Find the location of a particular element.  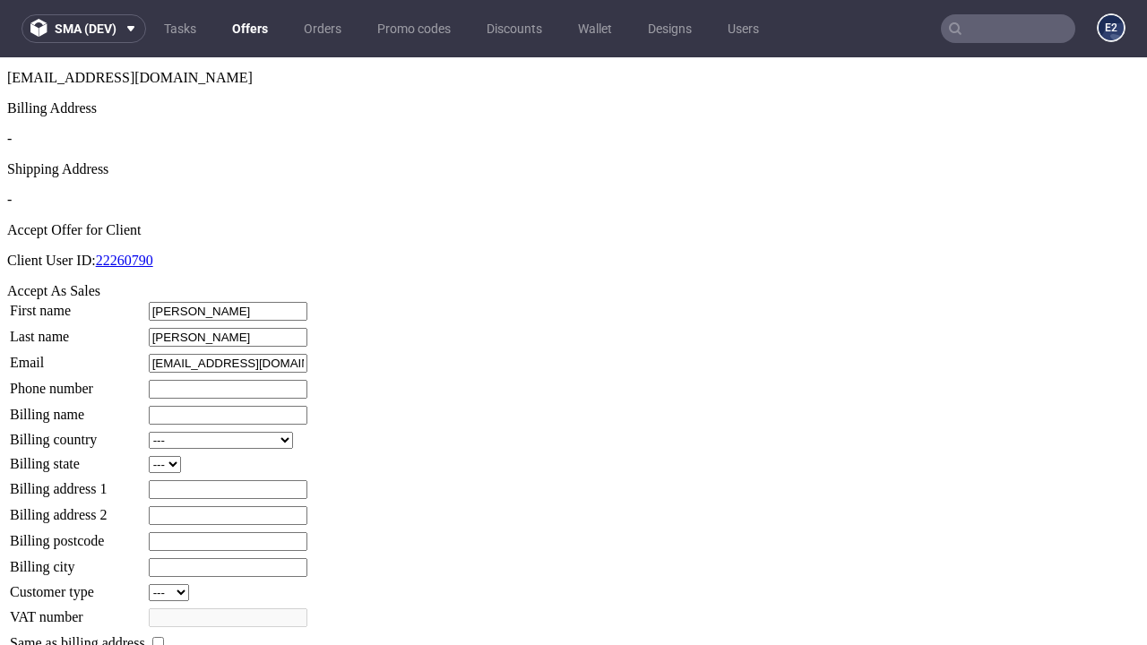

td: Billing city is located at coordinates (77, 510).